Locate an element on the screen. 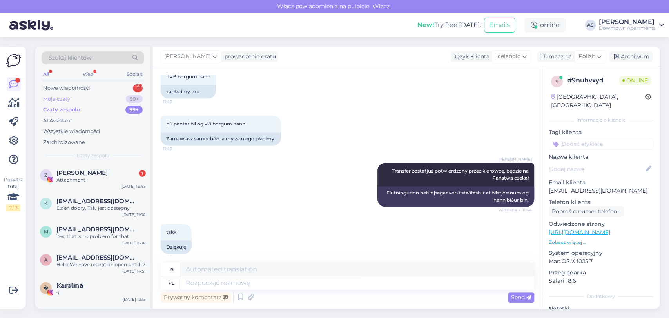 Image resolution: width=669 pixels, height=318 pixels. div: Dziękuję is located at coordinates (176, 247).